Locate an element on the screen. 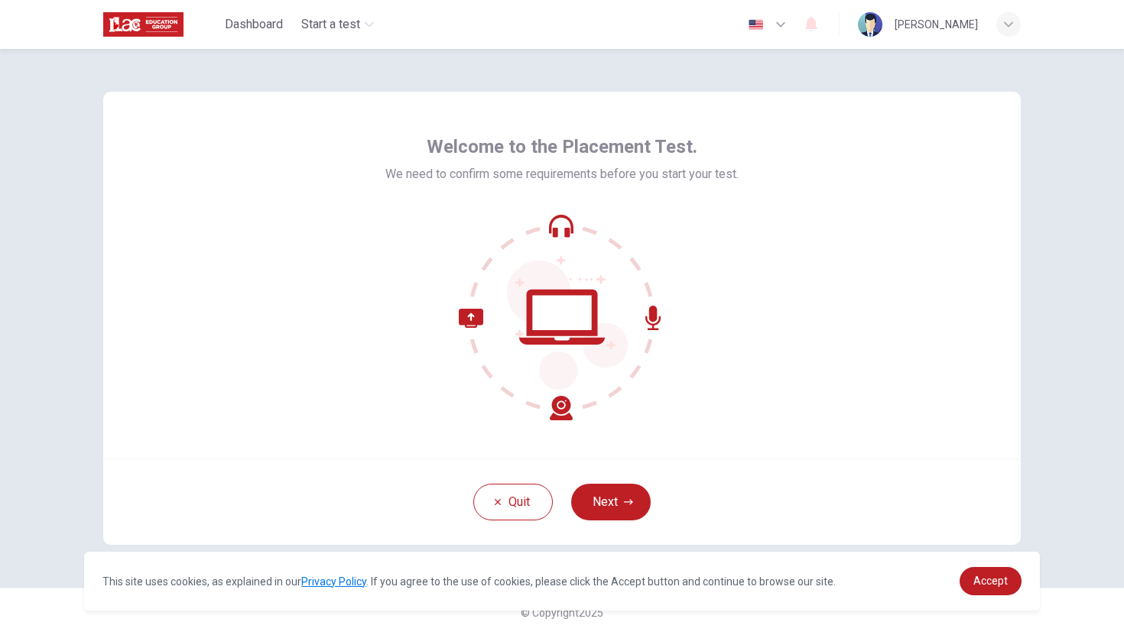 The height and width of the screenshot is (635, 1124). button: Dashboard is located at coordinates (254, 24).